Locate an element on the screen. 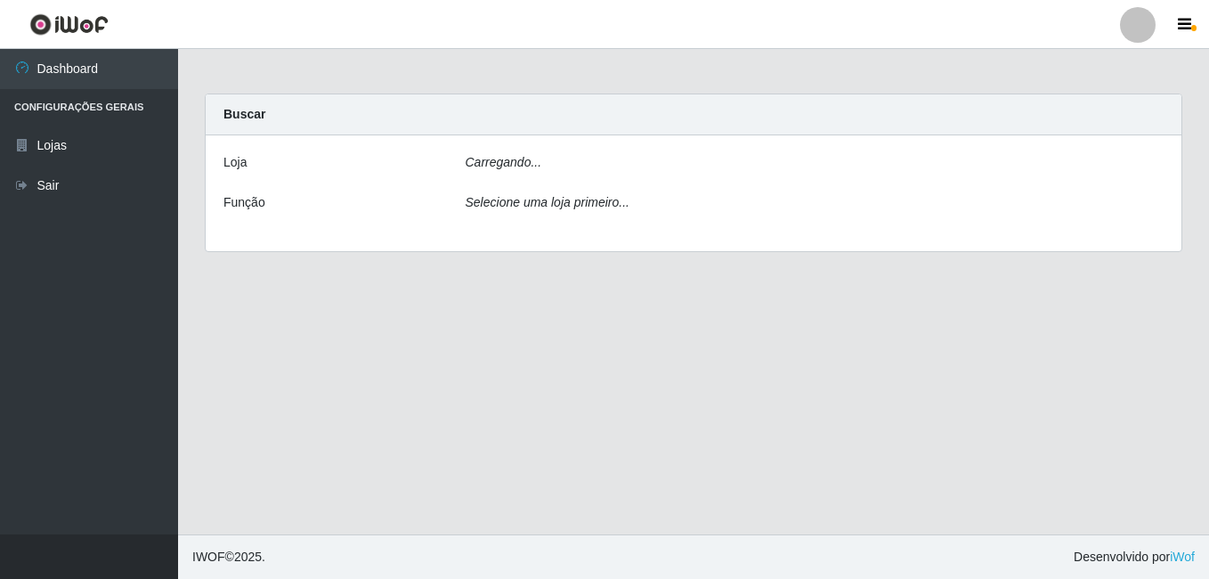 This screenshot has width=1209, height=579. a: iWof is located at coordinates (1182, 556).